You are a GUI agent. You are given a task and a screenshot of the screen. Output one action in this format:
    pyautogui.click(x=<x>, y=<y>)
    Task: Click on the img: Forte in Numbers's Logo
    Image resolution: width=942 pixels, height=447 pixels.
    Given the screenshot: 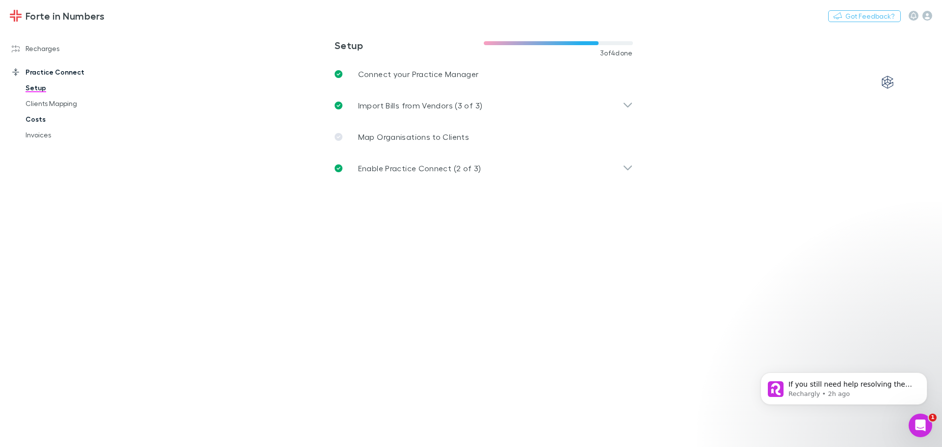 What is the action you would take?
    pyautogui.click(x=16, y=16)
    